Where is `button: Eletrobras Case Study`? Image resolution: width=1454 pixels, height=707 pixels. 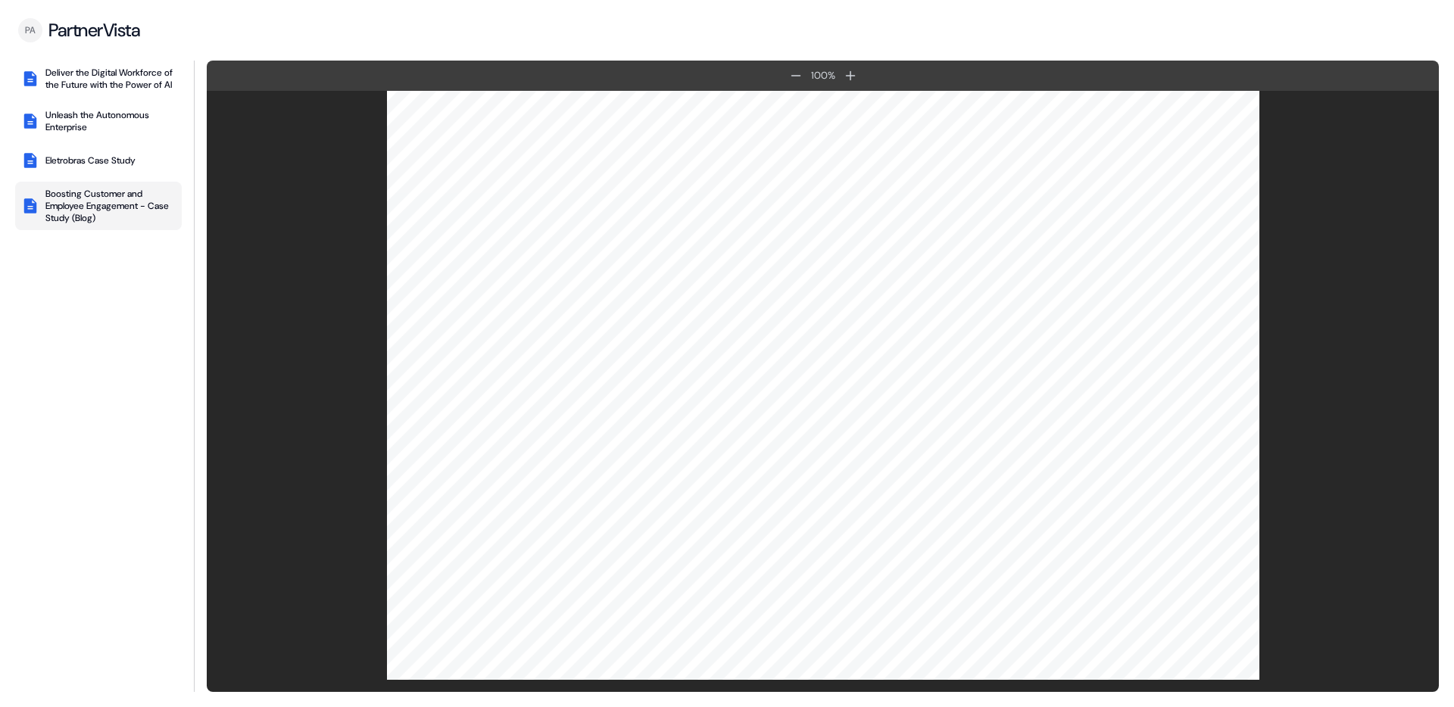
button: Eletrobras Case Study is located at coordinates (98, 161).